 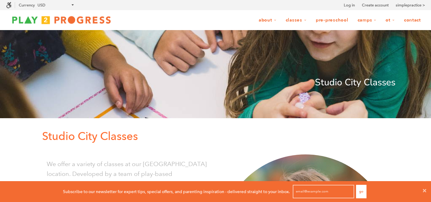 I want to click on a: Contact, so click(x=412, y=20).